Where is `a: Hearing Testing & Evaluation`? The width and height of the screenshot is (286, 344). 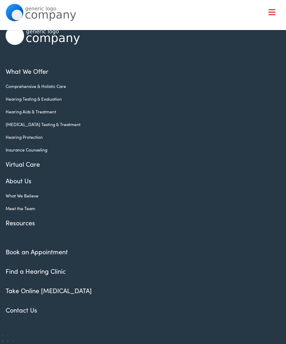
a: Hearing Testing & Evaluation is located at coordinates (138, 99).